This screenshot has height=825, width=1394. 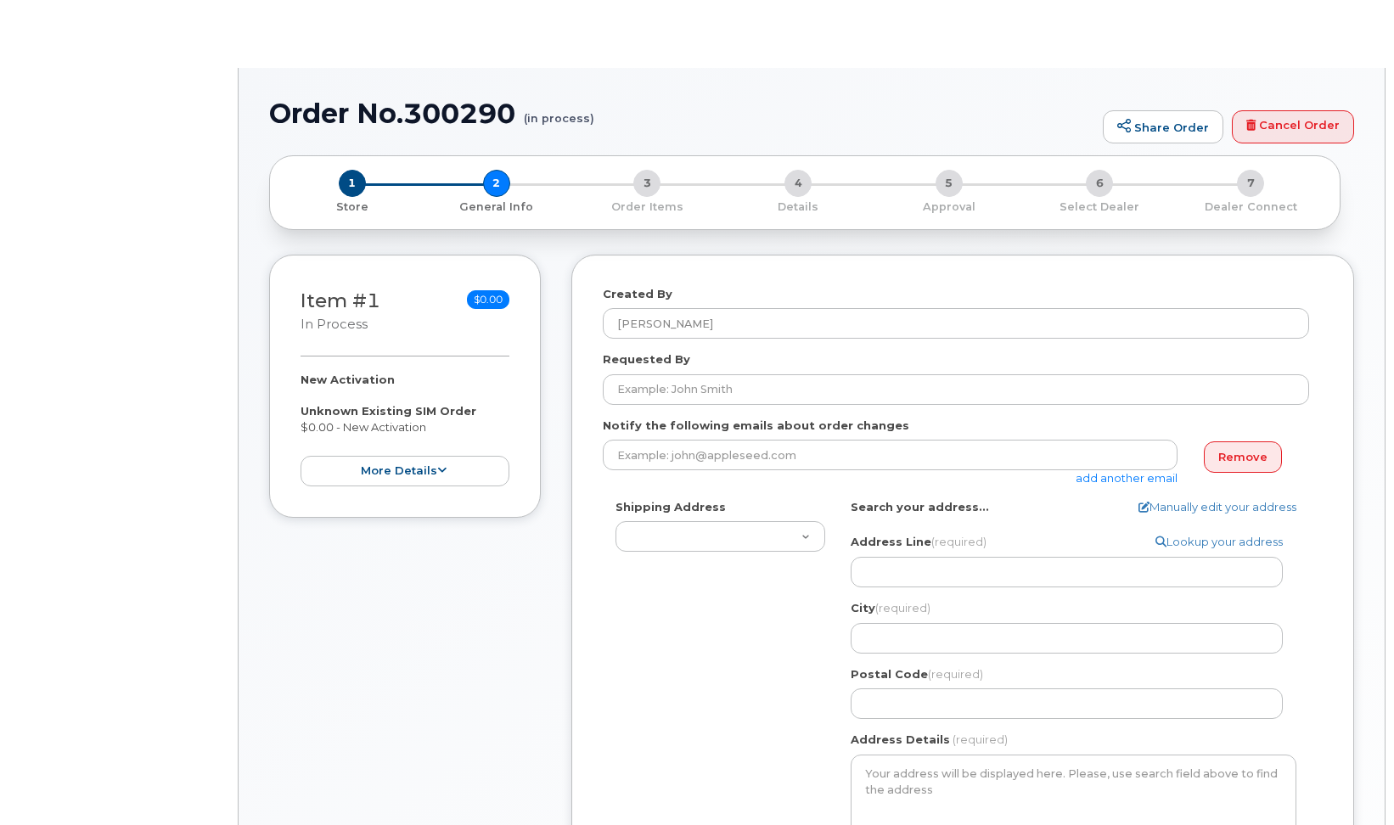 What do you see at coordinates (646, 359) in the screenshot?
I see `label: Requested By` at bounding box center [646, 359].